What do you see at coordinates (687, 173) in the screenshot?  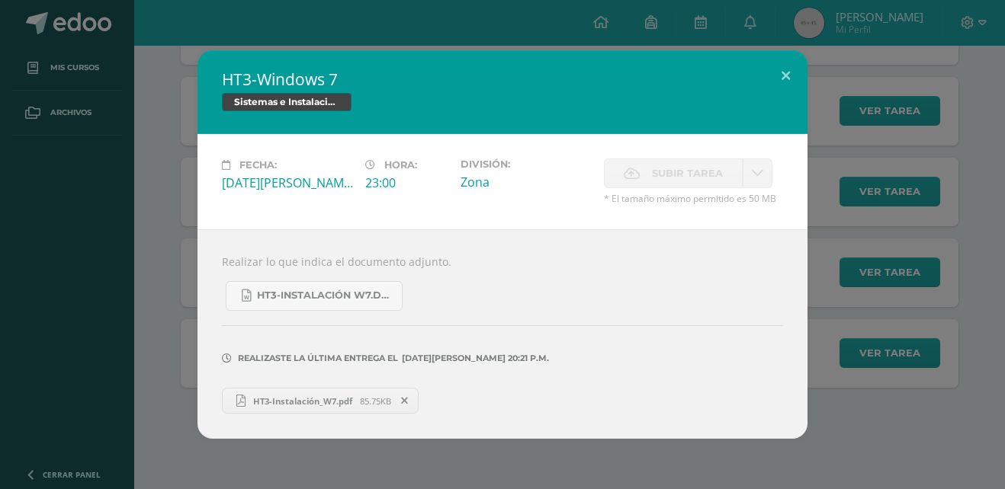 I see `span: Subir tarea` at bounding box center [687, 173].